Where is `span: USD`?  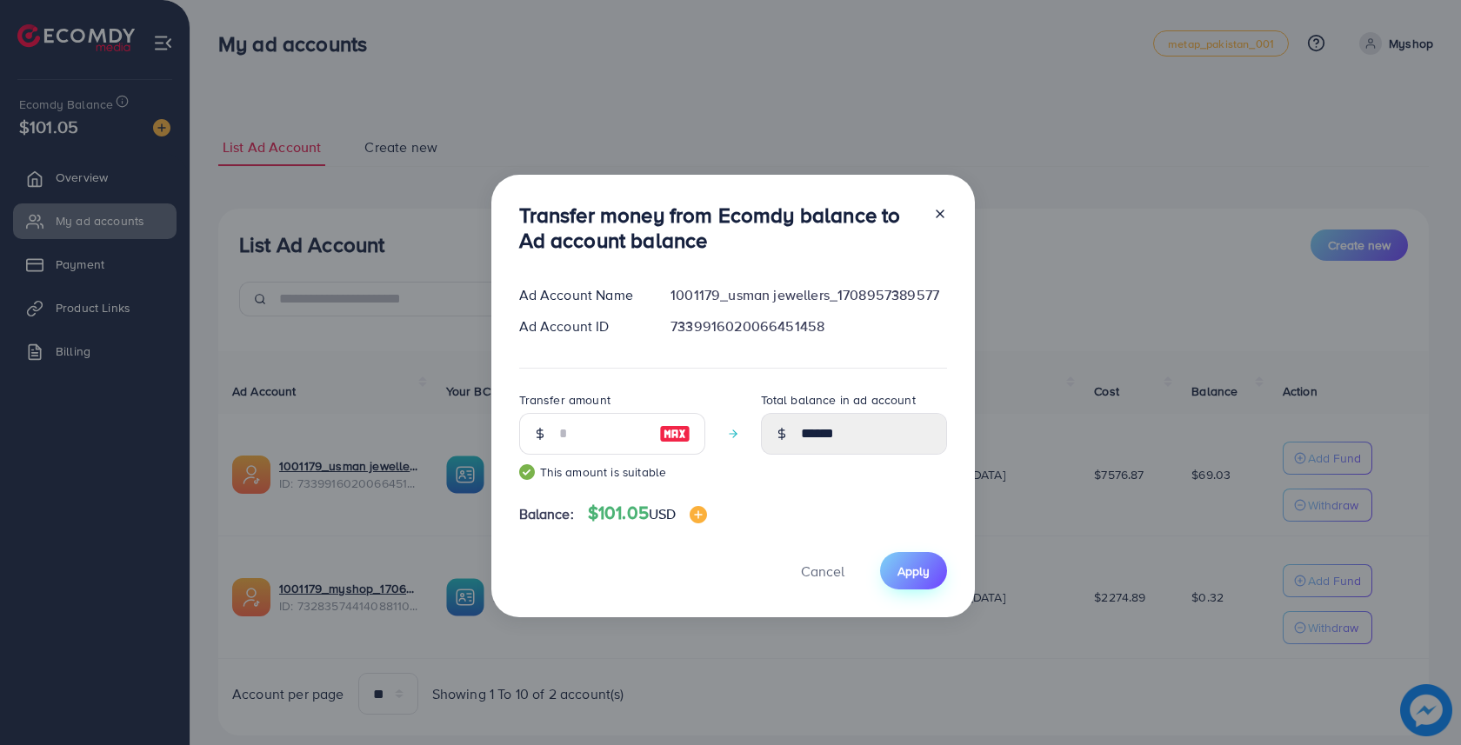 span: USD is located at coordinates (662, 514).